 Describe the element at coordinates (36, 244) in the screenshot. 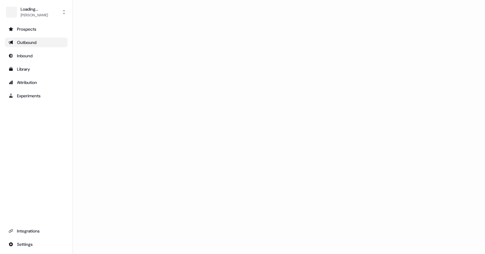

I see `button: Go to integrations` at that location.